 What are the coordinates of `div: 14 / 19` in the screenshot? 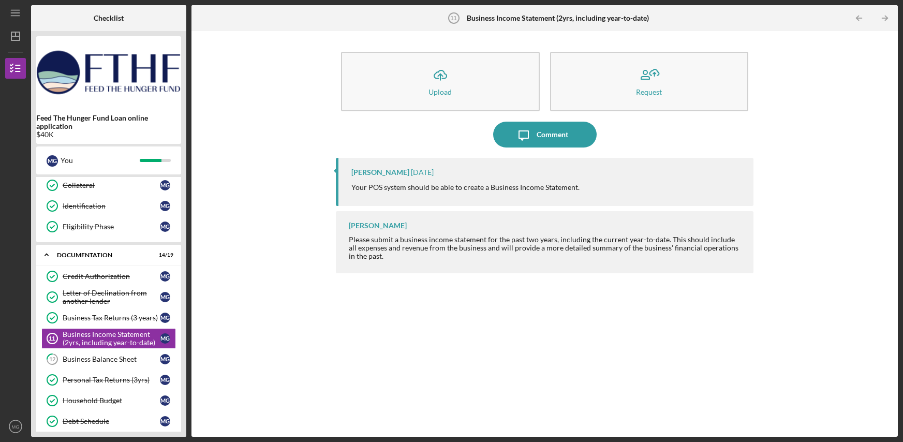 It's located at (164, 255).